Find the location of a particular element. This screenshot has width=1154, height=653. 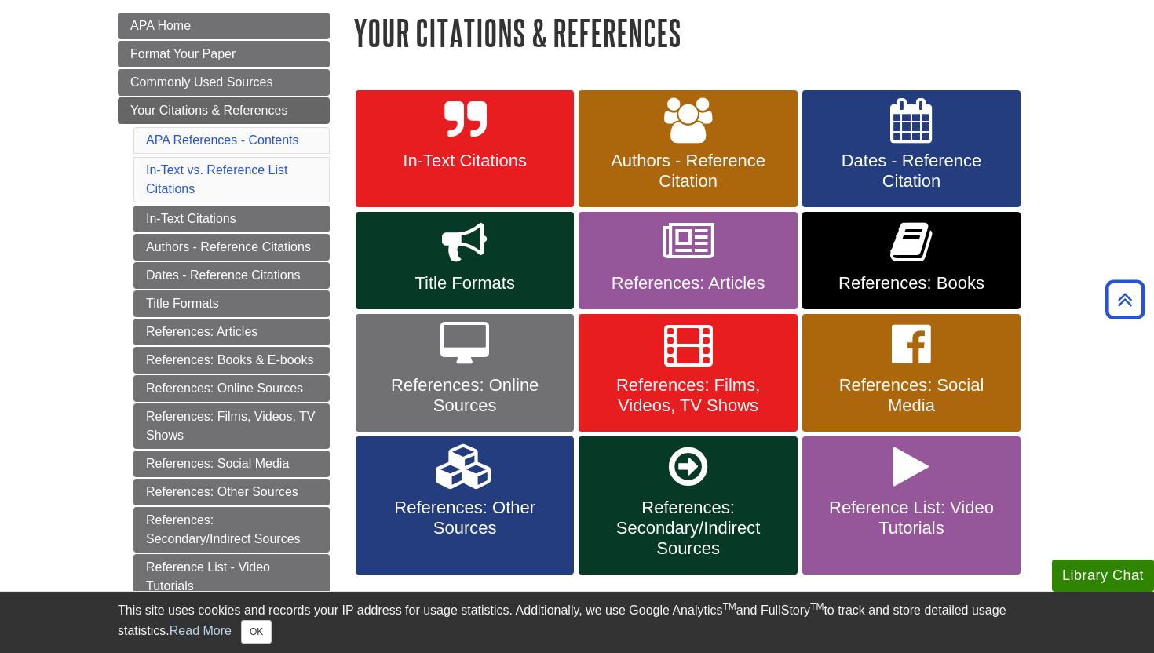

div: This site uses cookies and records your IP address for usage statistics. Additionally, we use Goo... is located at coordinates (577, 622).